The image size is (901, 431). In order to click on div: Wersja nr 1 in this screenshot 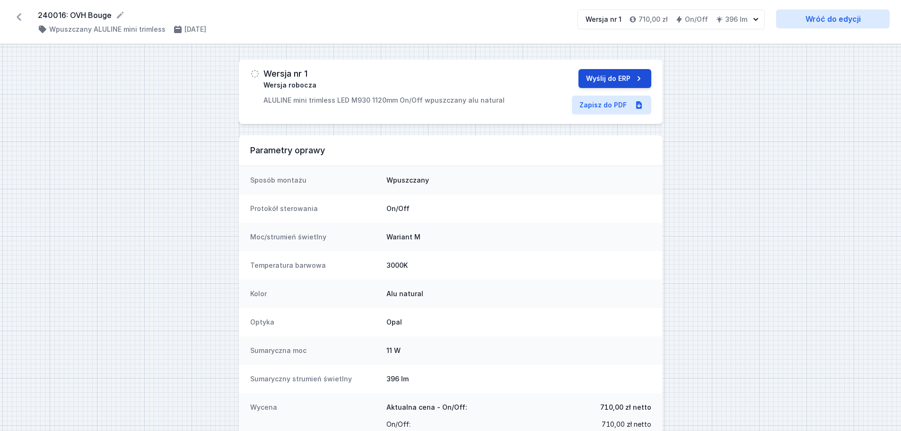, I will do `click(604, 19)`.